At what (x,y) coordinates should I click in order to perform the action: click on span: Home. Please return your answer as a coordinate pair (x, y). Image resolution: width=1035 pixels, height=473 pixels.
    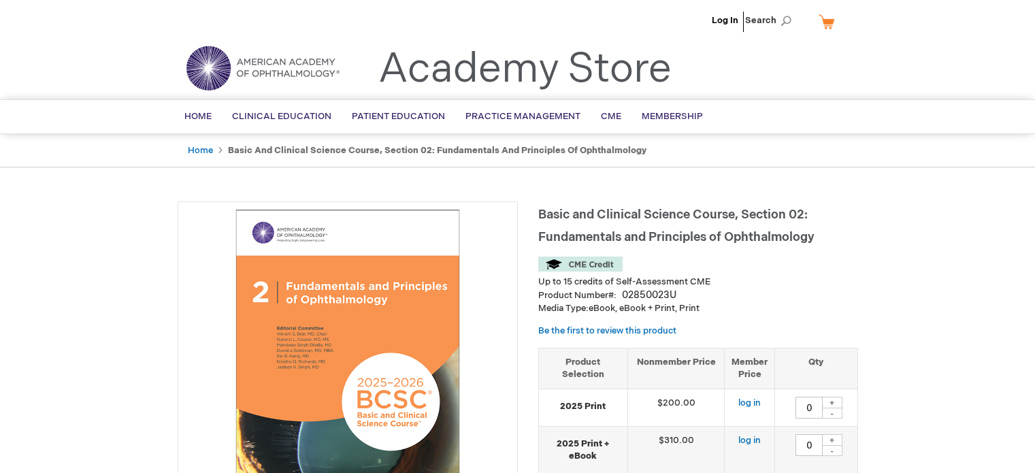
    Looking at the image, I should click on (198, 116).